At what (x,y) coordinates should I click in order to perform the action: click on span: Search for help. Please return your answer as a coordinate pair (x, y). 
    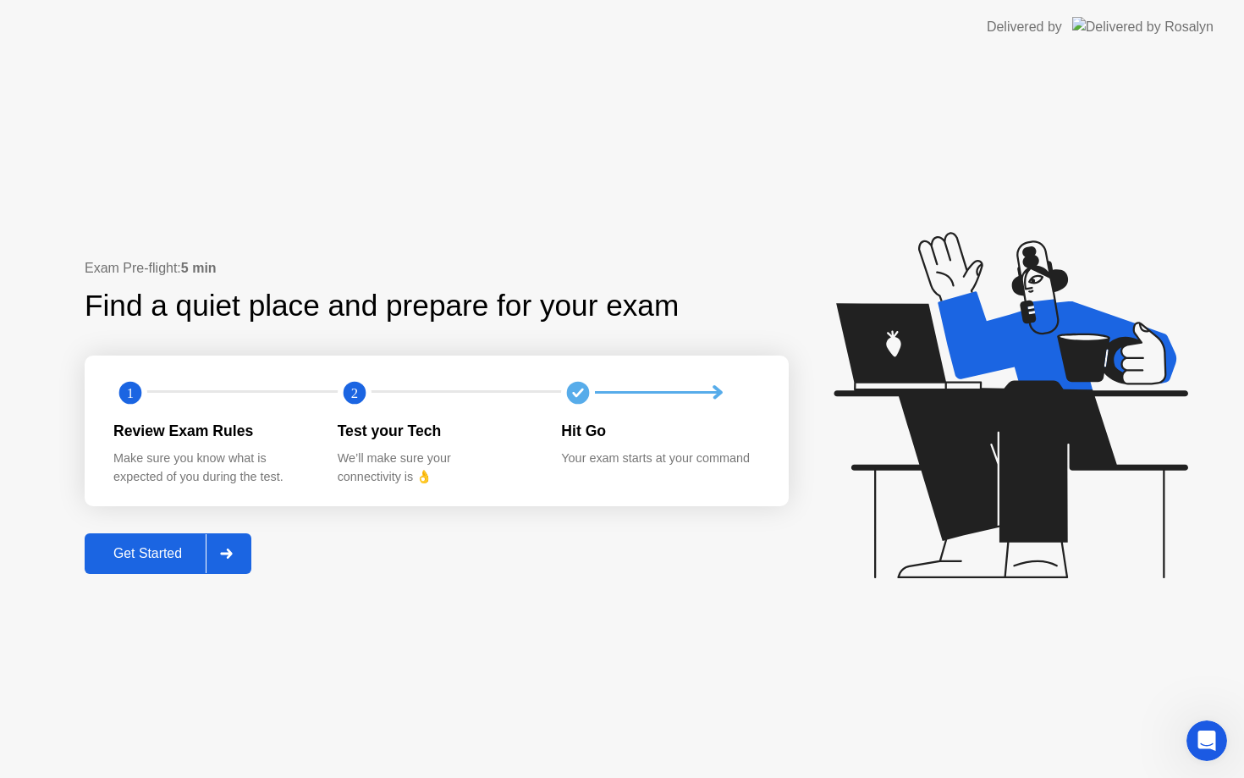
    Looking at the image, I should click on (85, 325).